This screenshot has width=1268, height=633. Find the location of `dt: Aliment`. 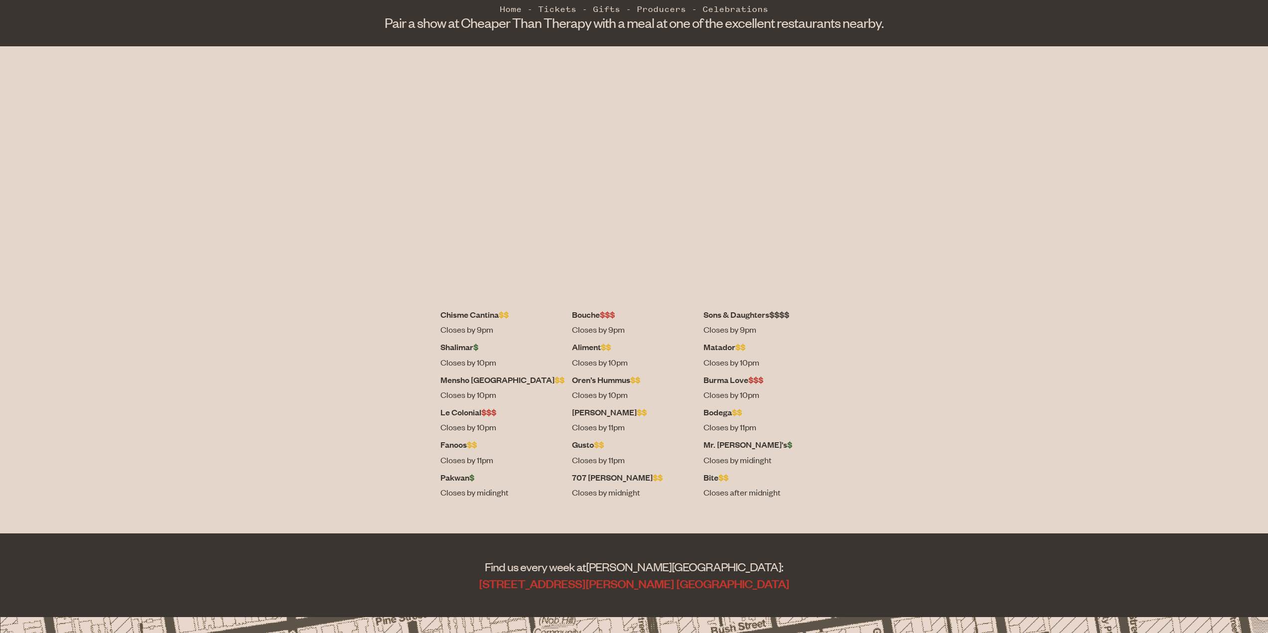

dt: Aliment is located at coordinates (634, 347).